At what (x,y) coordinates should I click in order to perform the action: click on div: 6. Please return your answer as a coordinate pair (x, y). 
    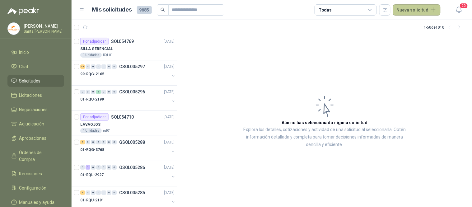
    Looking at the image, I should click on (98, 92).